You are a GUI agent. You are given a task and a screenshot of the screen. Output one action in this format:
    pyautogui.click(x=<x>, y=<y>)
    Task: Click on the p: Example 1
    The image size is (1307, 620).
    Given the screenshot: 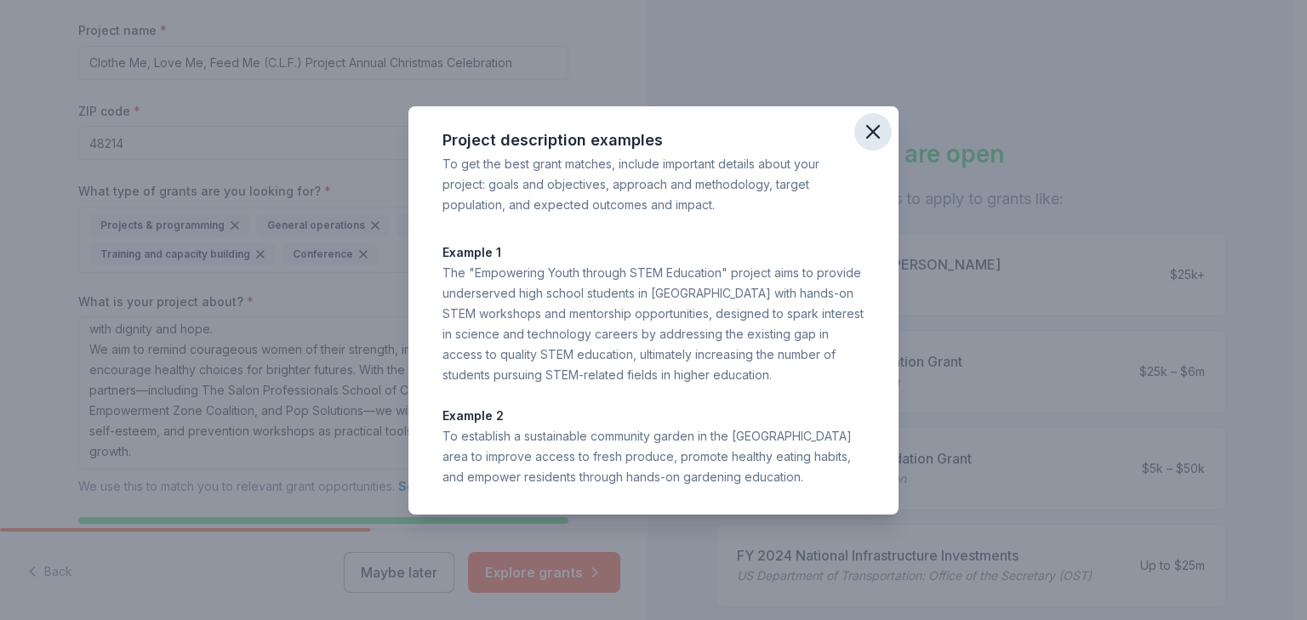 What is the action you would take?
    pyautogui.click(x=654, y=253)
    